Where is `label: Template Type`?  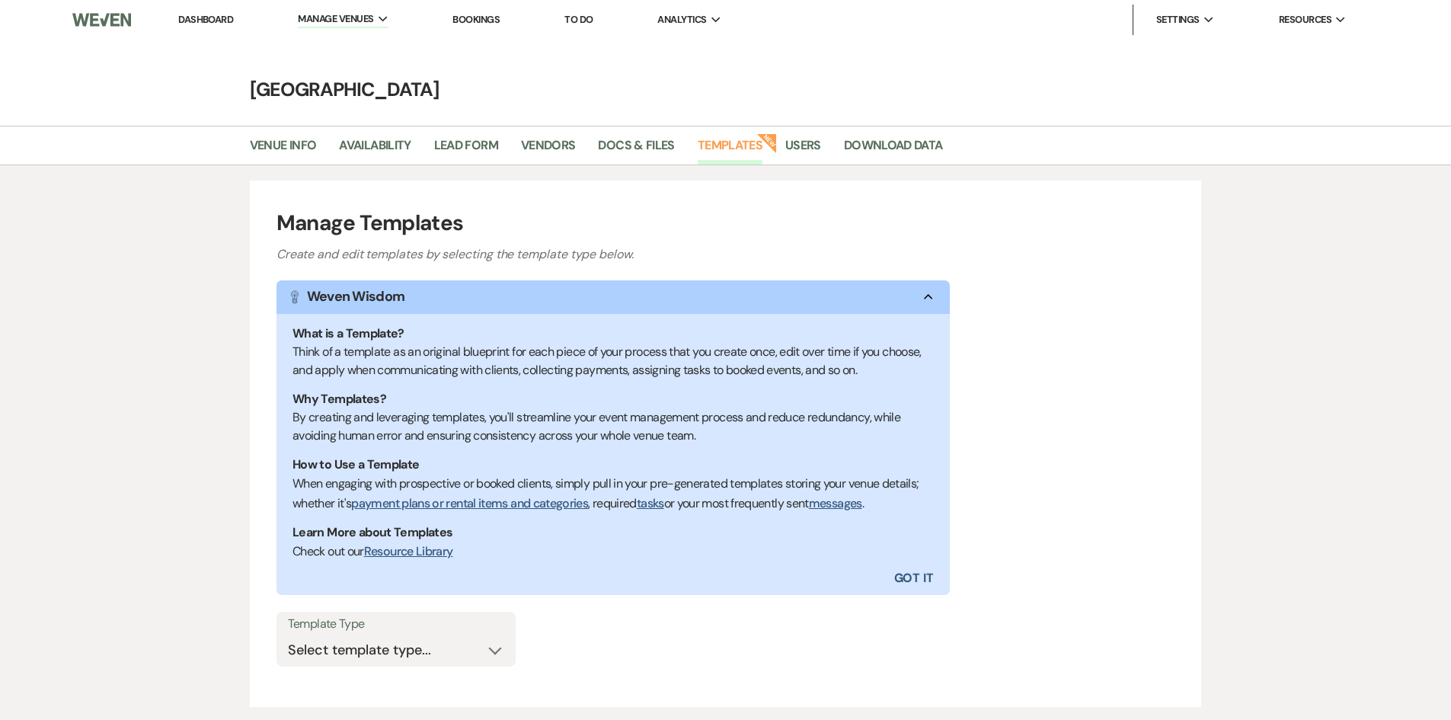
label: Template Type is located at coordinates (396, 624).